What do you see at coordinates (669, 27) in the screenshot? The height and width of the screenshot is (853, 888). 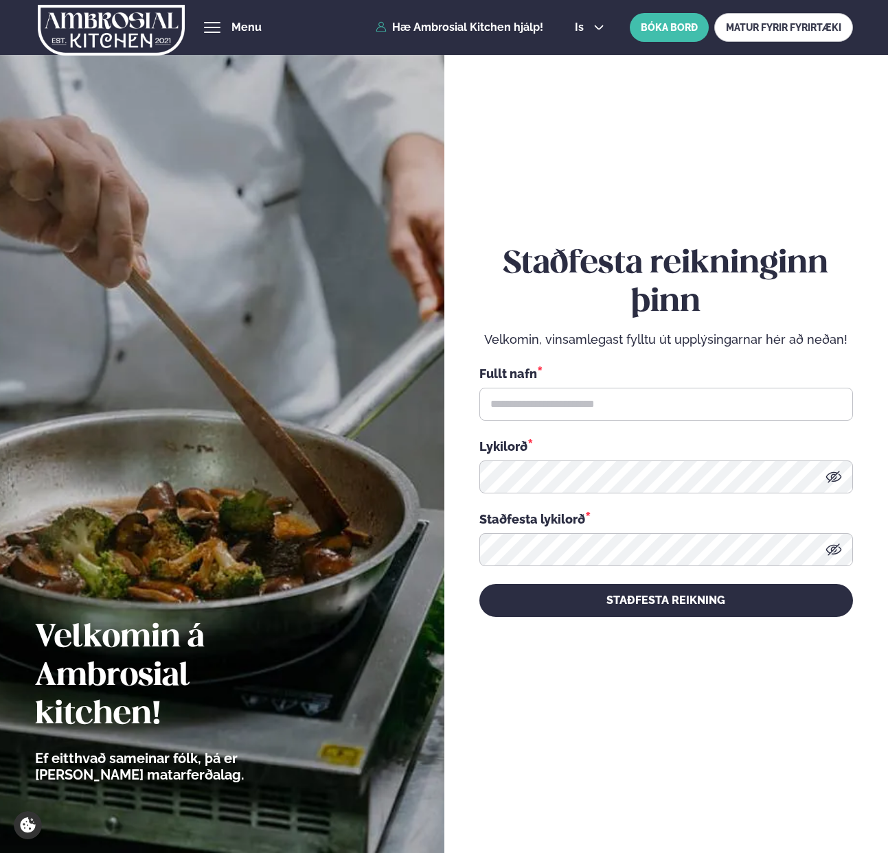 I see `button: BÓKA BORÐ` at bounding box center [669, 27].